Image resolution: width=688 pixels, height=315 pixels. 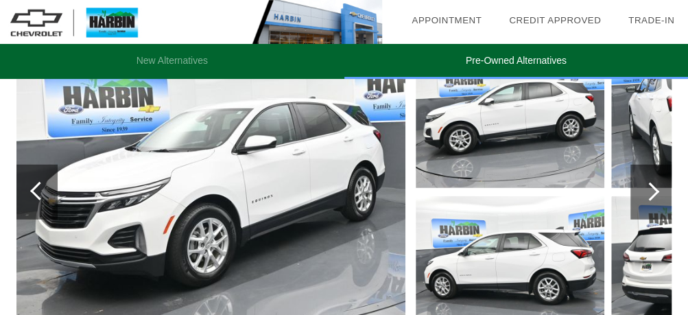 What do you see at coordinates (447, 20) in the screenshot?
I see `a: Appointment` at bounding box center [447, 20].